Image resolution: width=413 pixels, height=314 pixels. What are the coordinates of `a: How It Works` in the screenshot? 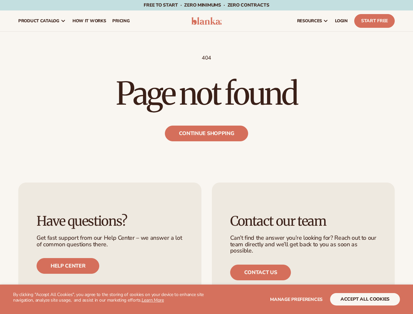 It's located at (89, 21).